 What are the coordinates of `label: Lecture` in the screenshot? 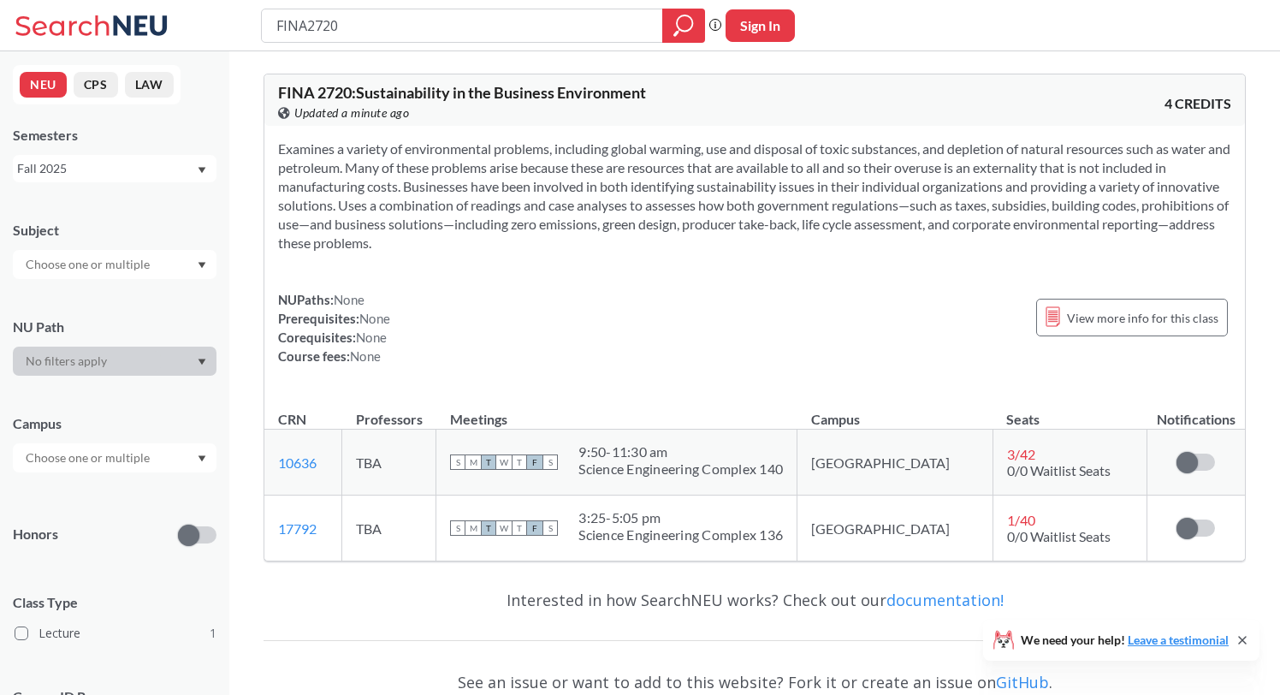 It's located at (115, 633).